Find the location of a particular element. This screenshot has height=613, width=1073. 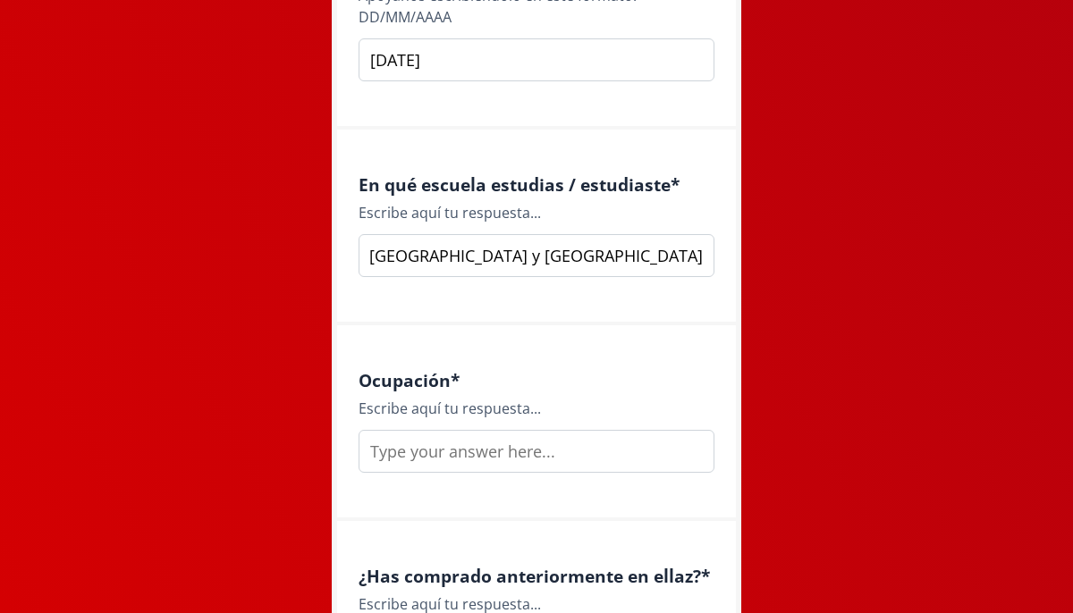

h4: Ocupación * is located at coordinates (536, 380).